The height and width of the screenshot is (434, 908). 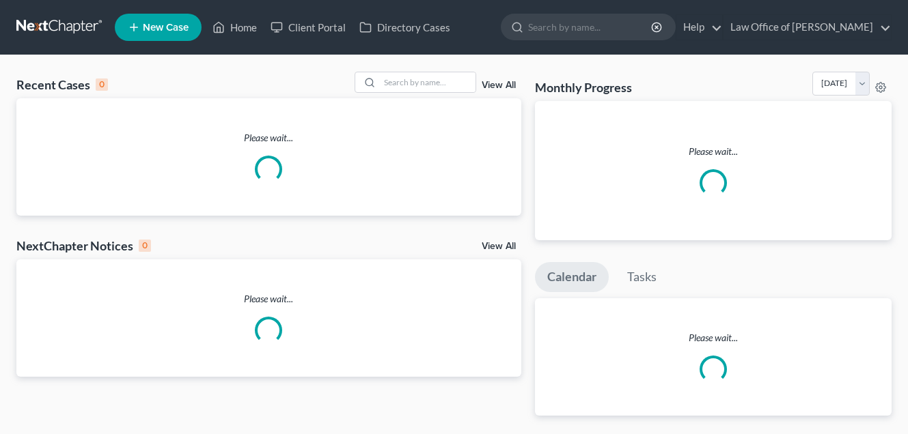 What do you see at coordinates (641, 277) in the screenshot?
I see `a: Tasks` at bounding box center [641, 277].